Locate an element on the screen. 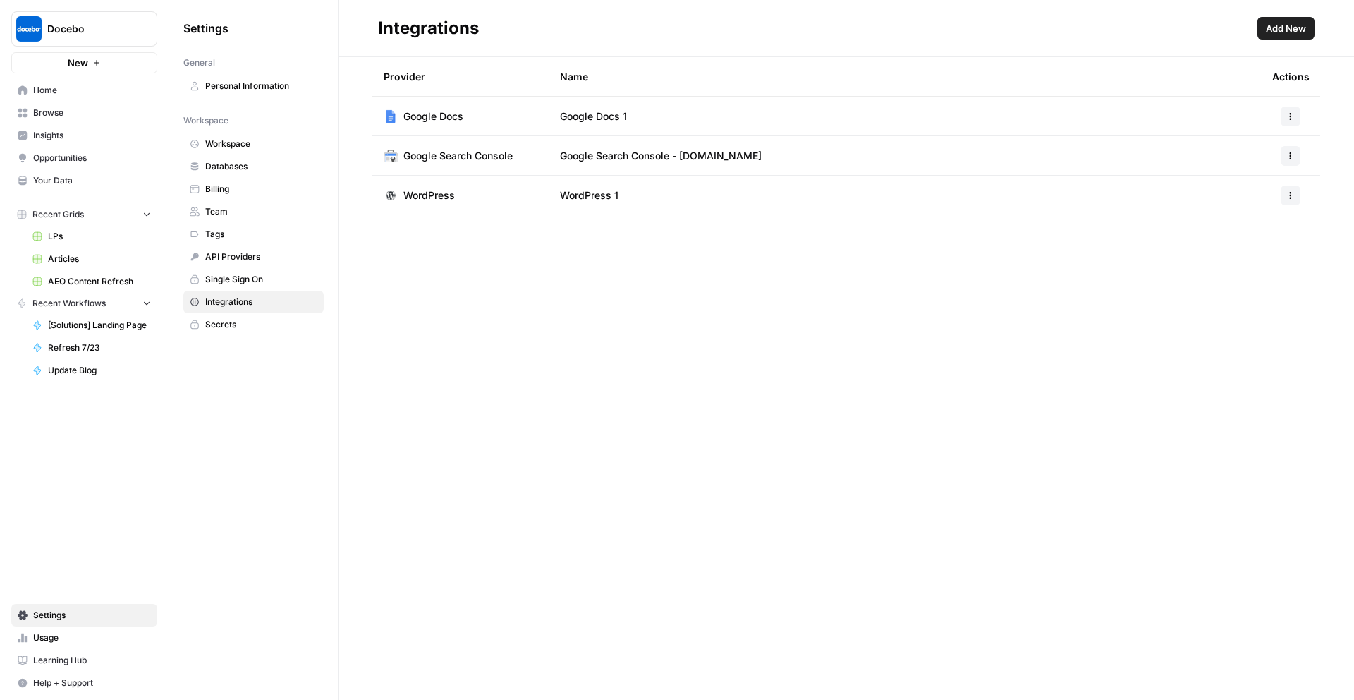 Image resolution: width=1354 pixels, height=700 pixels. span: Personal Information is located at coordinates (261, 86).